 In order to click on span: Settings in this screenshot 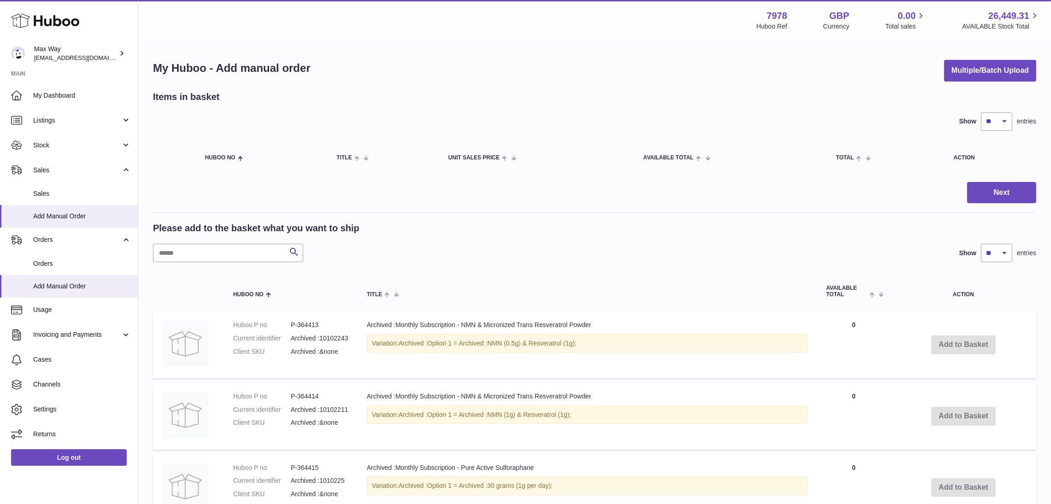, I will do `click(82, 409)`.